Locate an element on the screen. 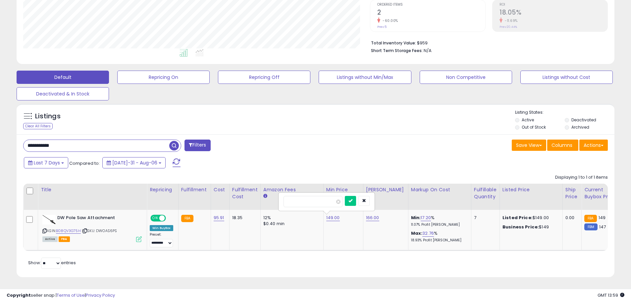 Image resolution: width=631 pixels, height=302 pixels. button: Actions is located at coordinates (593, 145).